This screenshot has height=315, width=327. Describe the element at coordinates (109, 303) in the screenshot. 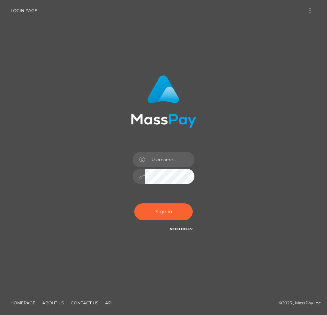

I see `a: API` at that location.